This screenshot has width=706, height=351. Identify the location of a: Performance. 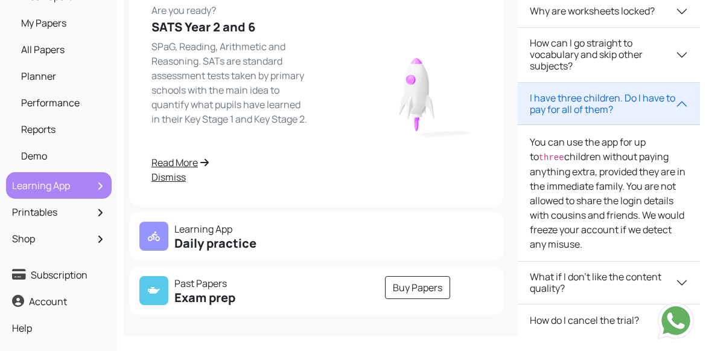
(62, 103).